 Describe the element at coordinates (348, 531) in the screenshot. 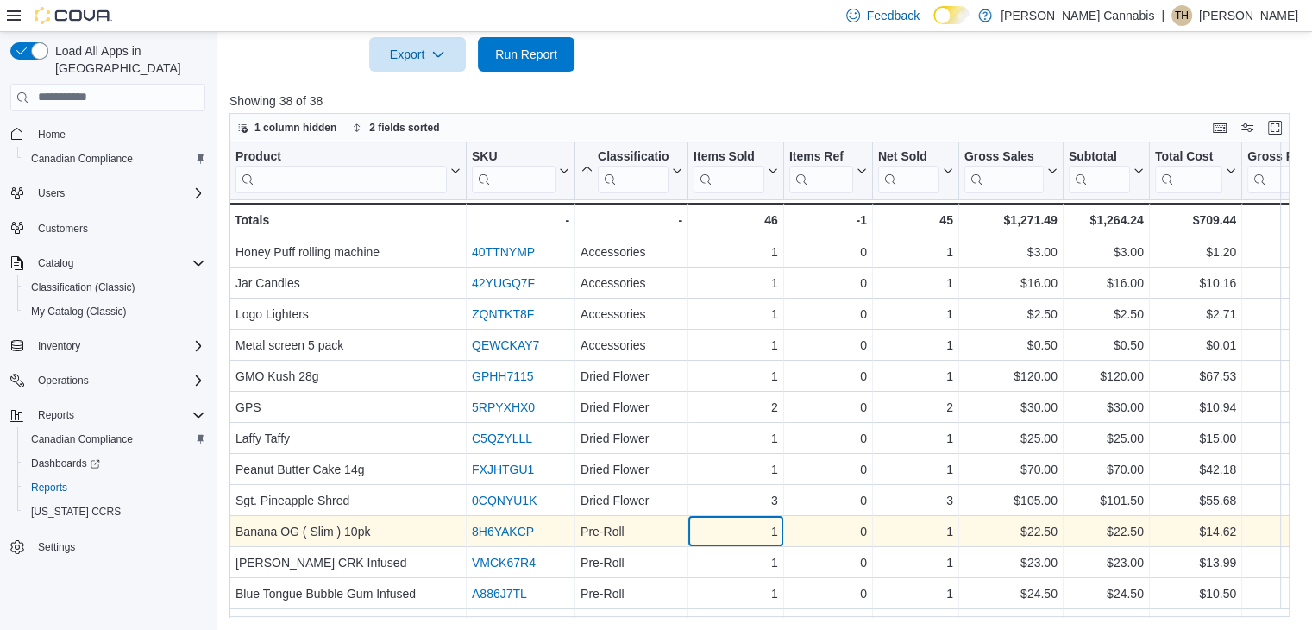

I see `div: Banana OG ( Slim ) 10pk` at that location.